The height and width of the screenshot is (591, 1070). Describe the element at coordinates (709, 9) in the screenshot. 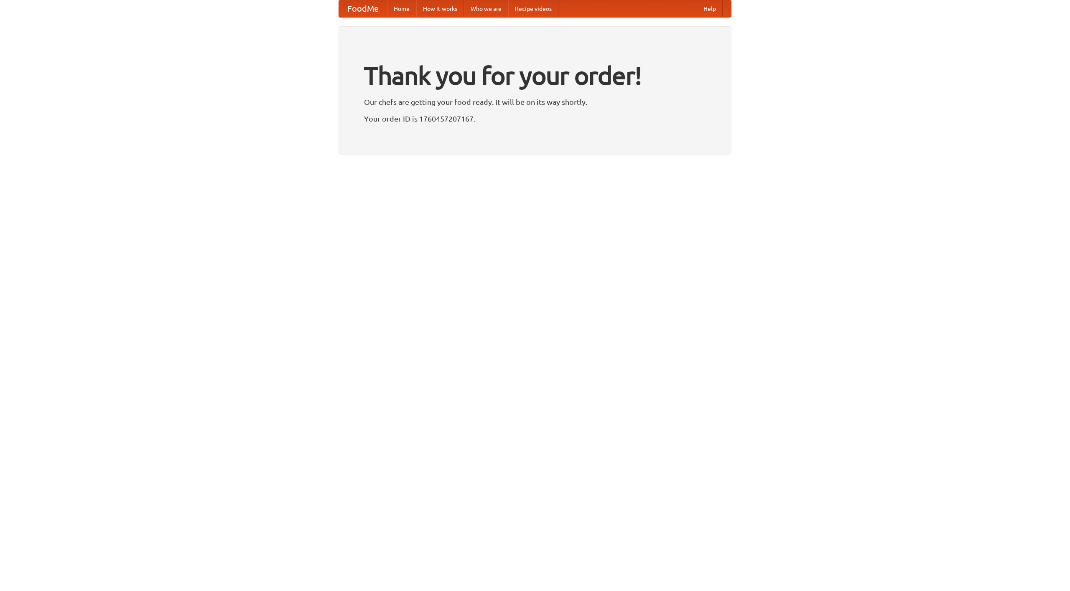

I see `a: Help` at that location.